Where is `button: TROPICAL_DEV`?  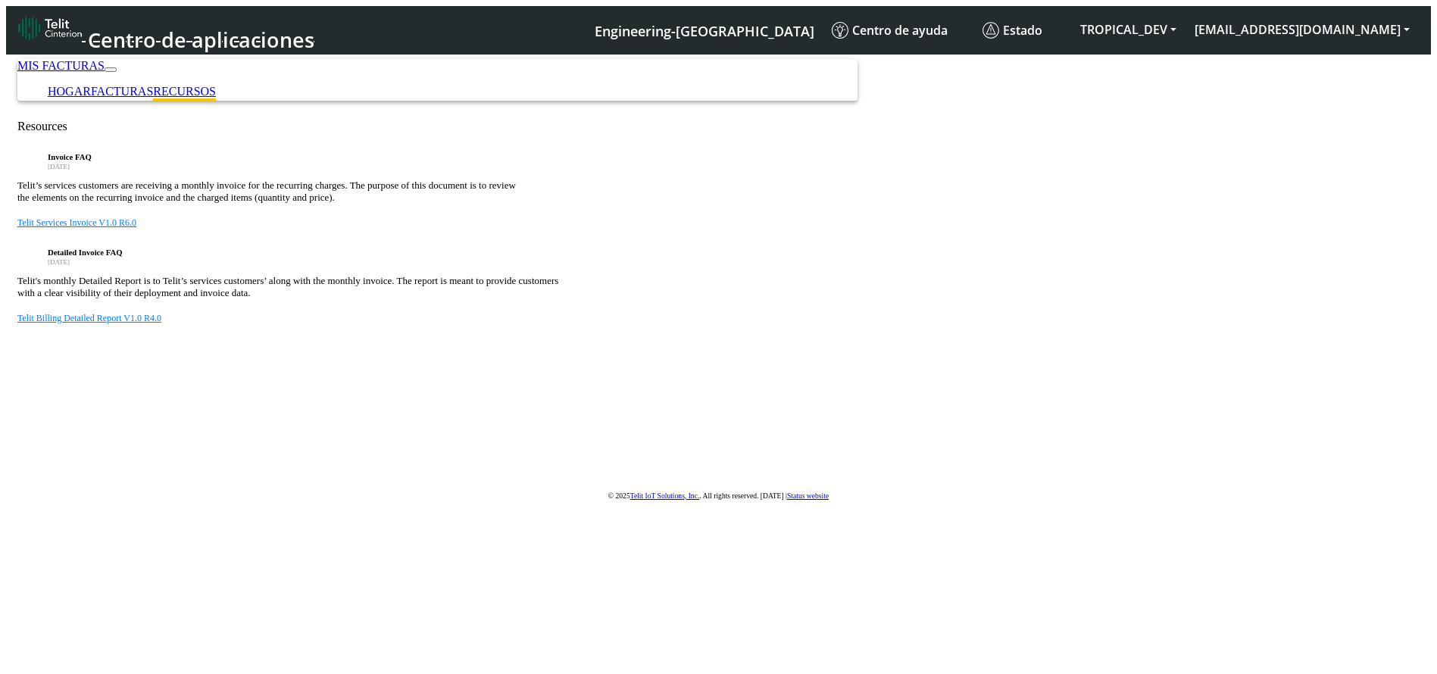 button: TROPICAL_DEV is located at coordinates (1128, 30).